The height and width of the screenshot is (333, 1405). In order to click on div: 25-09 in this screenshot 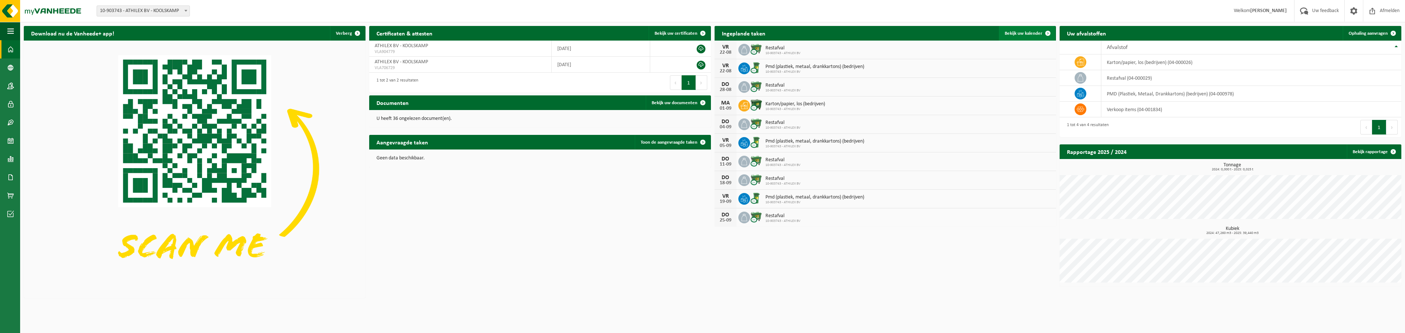, I will do `click(725, 221)`.